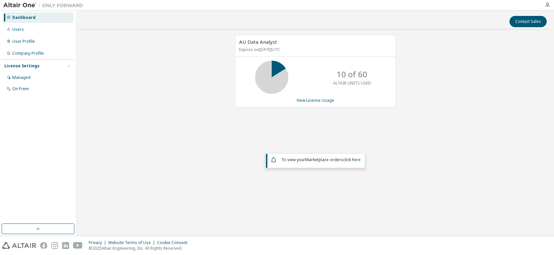 The width and height of the screenshot is (554, 255). What do you see at coordinates (28, 53) in the screenshot?
I see `div: Company Profile` at bounding box center [28, 53].